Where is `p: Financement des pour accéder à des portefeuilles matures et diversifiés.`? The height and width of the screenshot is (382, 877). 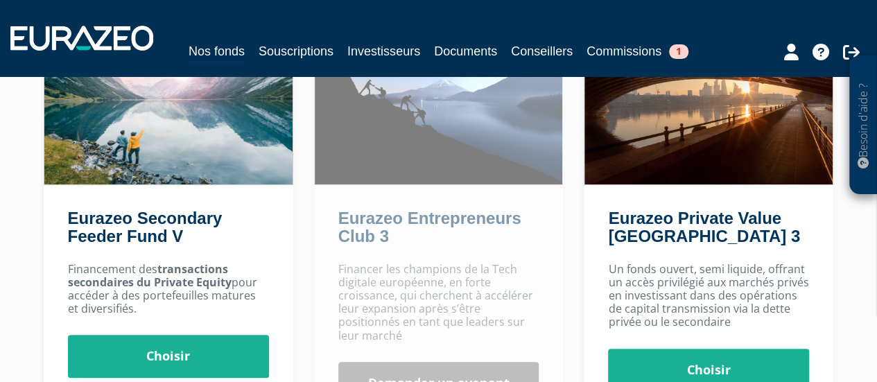 p: Financement des pour accéder à des portefeuilles matures et diversifiés. is located at coordinates (168, 289).